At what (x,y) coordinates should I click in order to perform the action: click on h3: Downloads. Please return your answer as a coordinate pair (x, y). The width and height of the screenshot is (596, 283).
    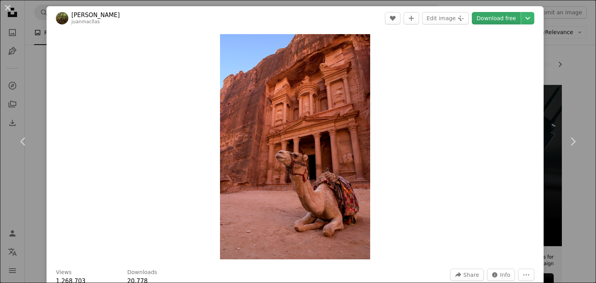
    Looking at the image, I should click on (142, 273).